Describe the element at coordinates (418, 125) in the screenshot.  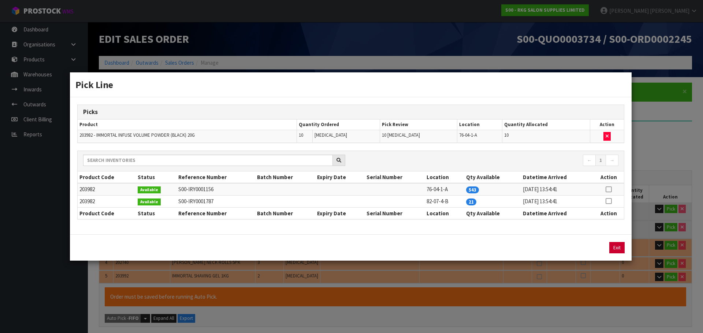
I see `th: Pick Review` at that location.